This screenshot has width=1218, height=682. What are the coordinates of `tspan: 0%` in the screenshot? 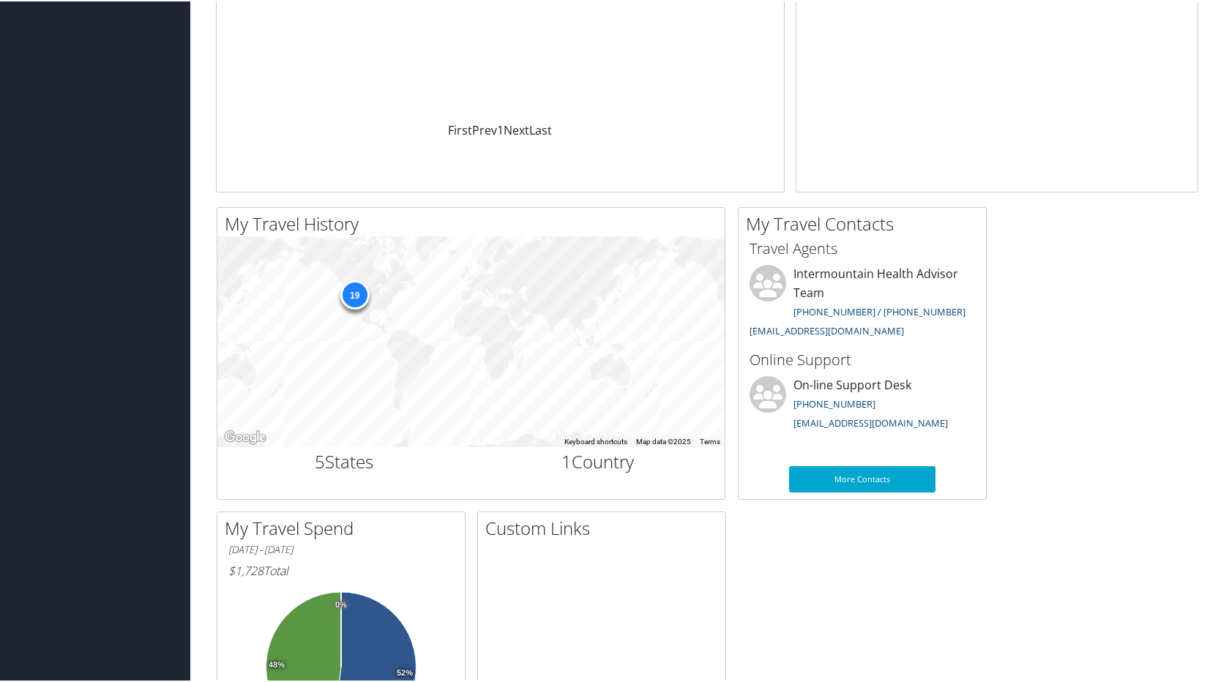 It's located at (341, 604).